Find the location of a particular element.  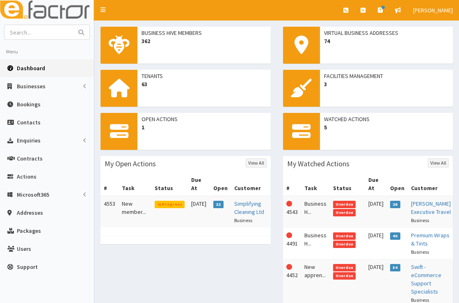

span: 63 is located at coordinates (204, 84).